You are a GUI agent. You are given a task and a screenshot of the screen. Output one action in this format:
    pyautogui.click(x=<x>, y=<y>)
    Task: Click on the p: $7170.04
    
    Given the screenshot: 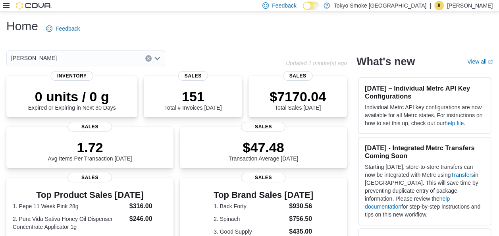 What is the action you would take?
    pyautogui.click(x=297, y=96)
    